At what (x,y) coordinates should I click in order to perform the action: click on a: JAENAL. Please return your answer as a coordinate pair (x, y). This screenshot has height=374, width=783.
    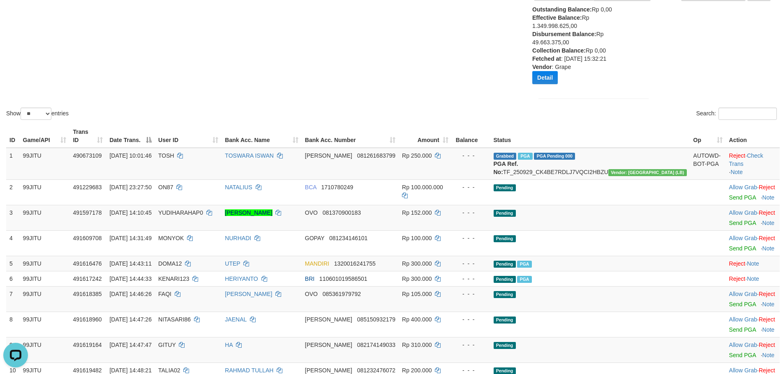
    Looking at the image, I should click on (235, 320).